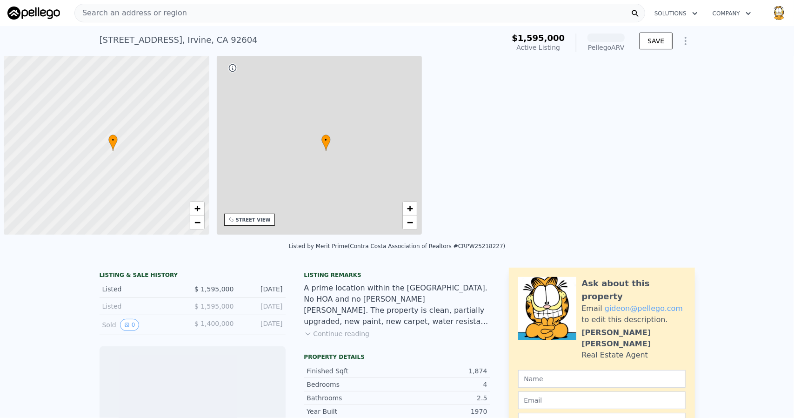  What do you see at coordinates (397, 357) in the screenshot?
I see `div: Property details` at bounding box center [397, 357].